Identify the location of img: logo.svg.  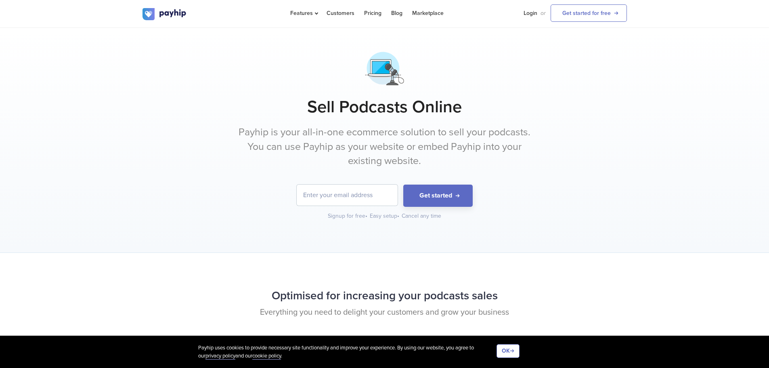
(165, 14).